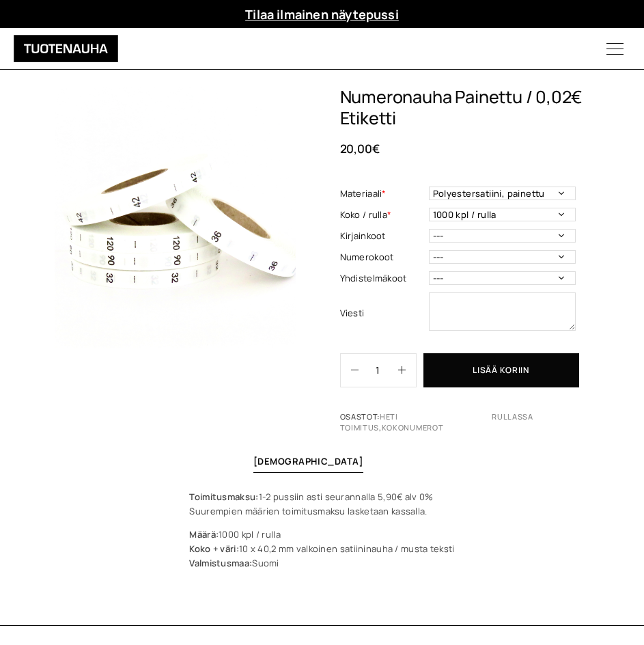 The image size is (644, 645). What do you see at coordinates (482, 108) in the screenshot?
I see `h1: Numeronauha Painettu / 0,02€ Etiketti` at bounding box center [482, 108].